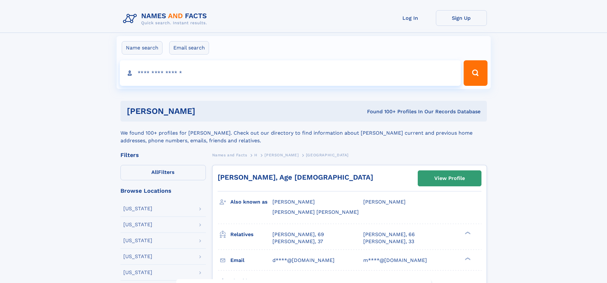 The image size is (607, 283). What do you see at coordinates (155, 172) in the screenshot?
I see `span: All` at bounding box center [155, 172].